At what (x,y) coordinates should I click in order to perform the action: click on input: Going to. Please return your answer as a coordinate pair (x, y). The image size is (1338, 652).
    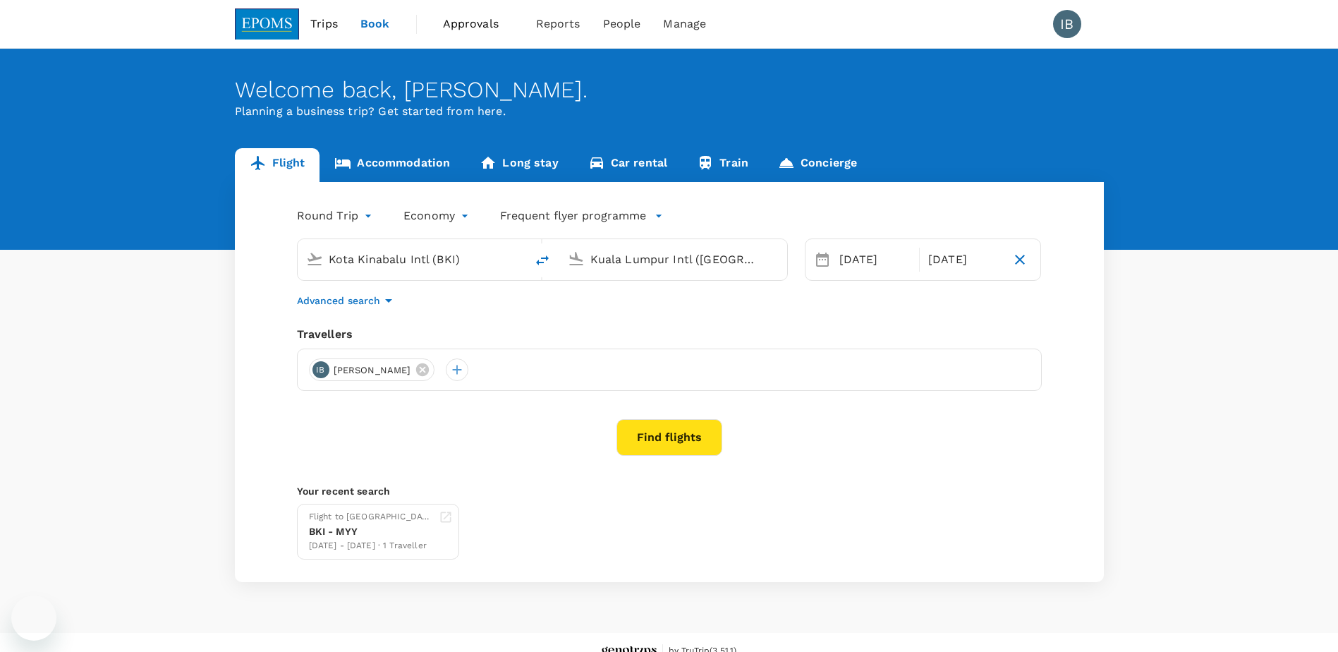
    Looking at the image, I should click on (674, 259).